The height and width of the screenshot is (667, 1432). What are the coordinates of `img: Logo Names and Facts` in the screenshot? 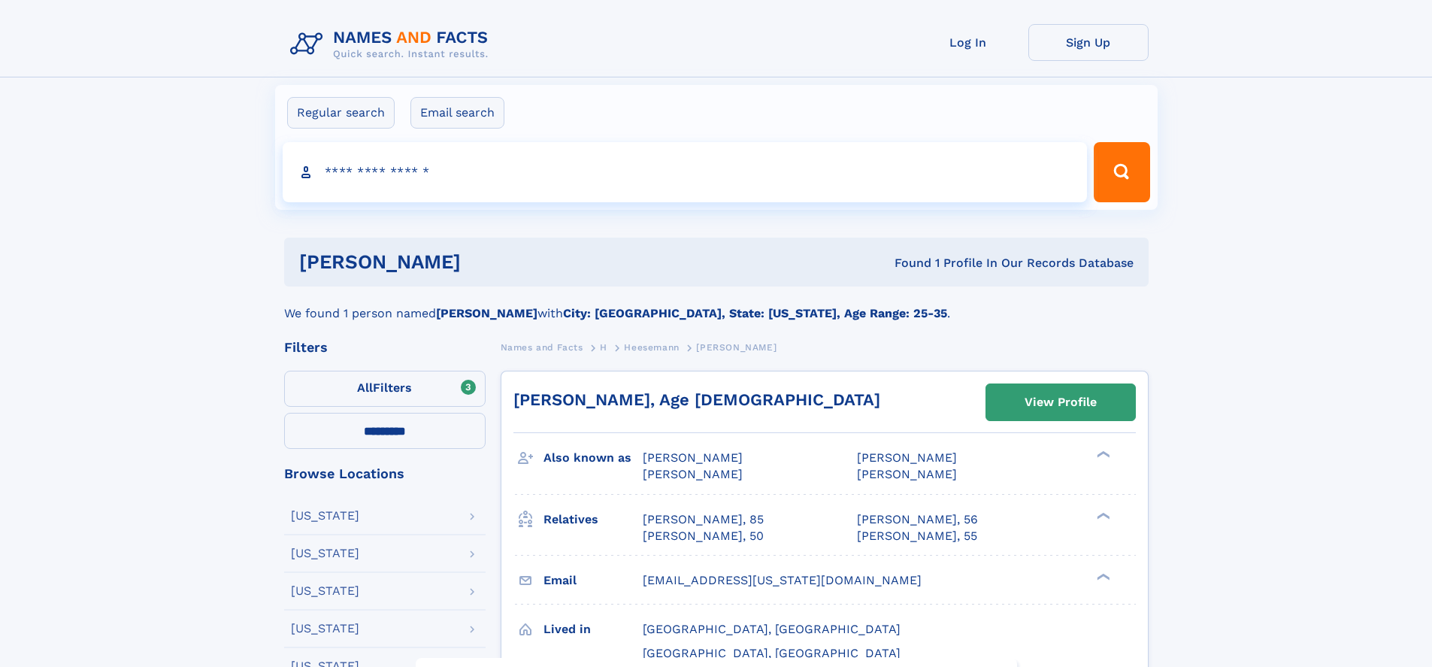 It's located at (392, 44).